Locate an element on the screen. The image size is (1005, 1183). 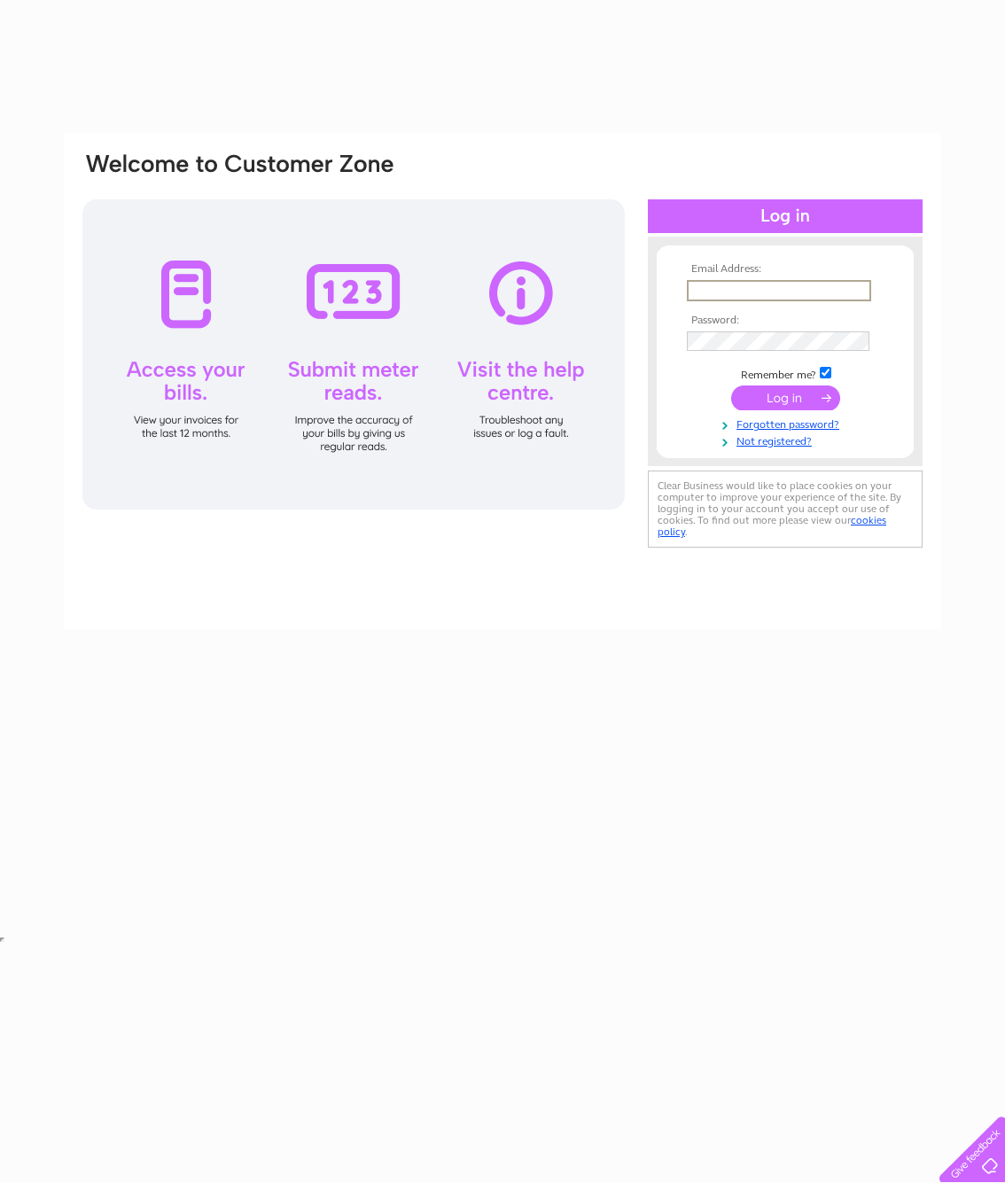
th: Email Address: is located at coordinates (785, 269).